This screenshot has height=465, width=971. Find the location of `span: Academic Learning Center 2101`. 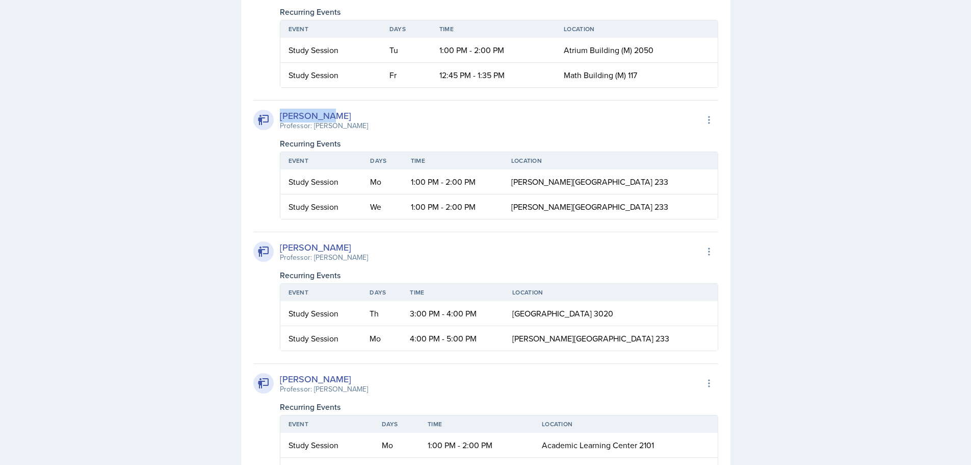

span: Academic Learning Center 2101 is located at coordinates (598, 445).